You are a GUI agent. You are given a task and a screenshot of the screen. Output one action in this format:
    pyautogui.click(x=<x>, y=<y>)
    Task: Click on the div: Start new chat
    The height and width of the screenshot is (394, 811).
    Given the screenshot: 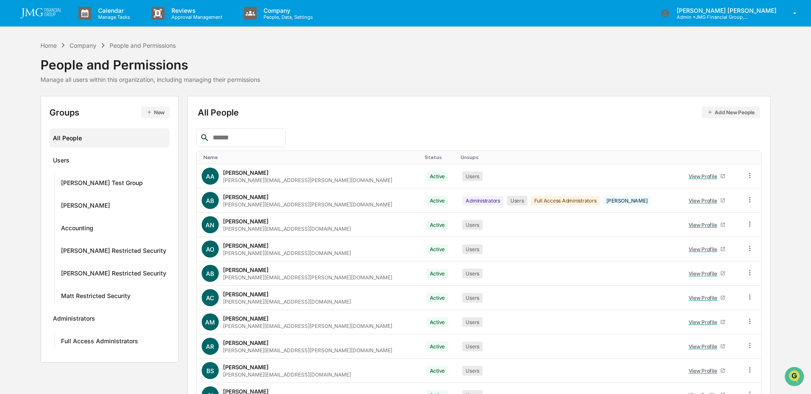 What is the action you would take?
    pyautogui.click(x=89, y=69)
    